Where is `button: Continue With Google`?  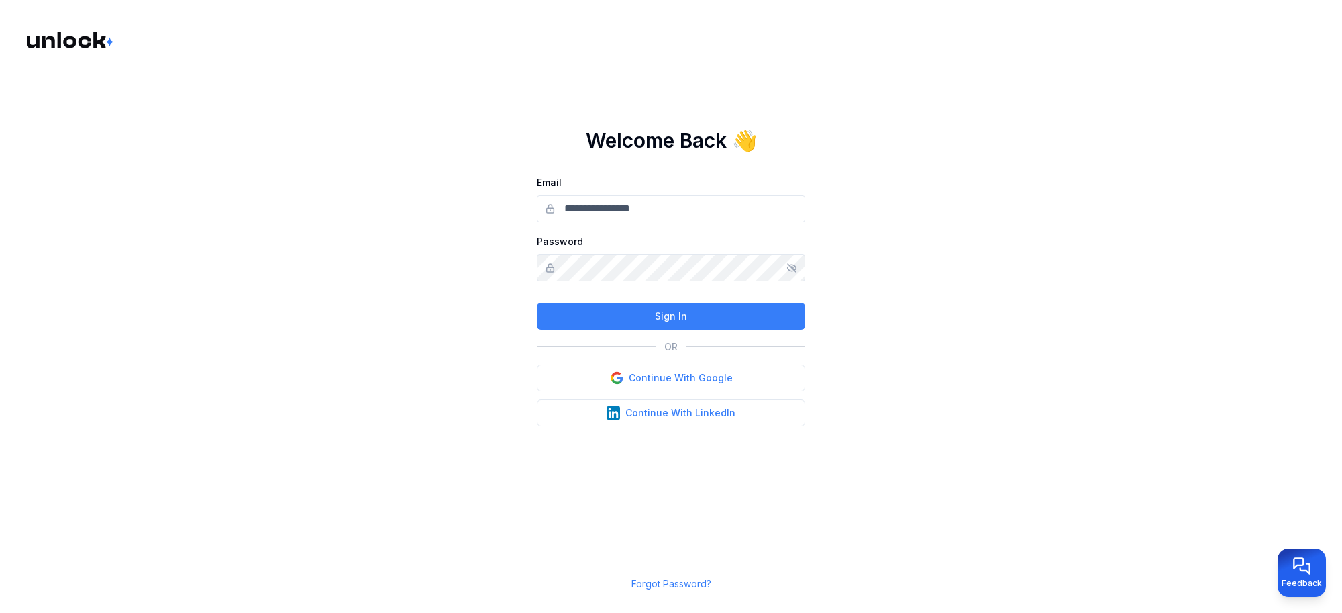
button: Continue With Google is located at coordinates (671, 378).